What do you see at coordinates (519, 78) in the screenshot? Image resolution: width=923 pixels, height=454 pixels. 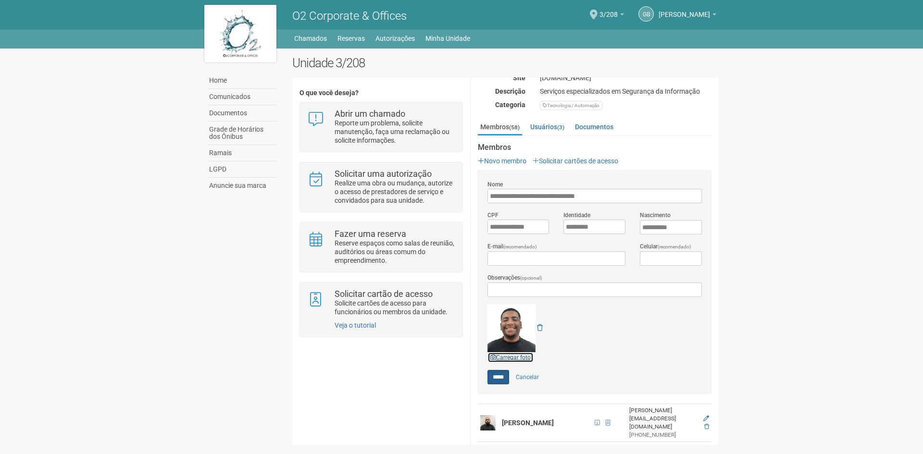 I see `strong: Site` at bounding box center [519, 78].